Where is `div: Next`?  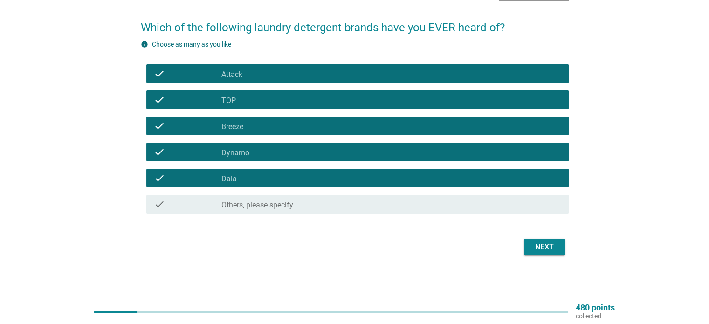
div: Next is located at coordinates (545, 247).